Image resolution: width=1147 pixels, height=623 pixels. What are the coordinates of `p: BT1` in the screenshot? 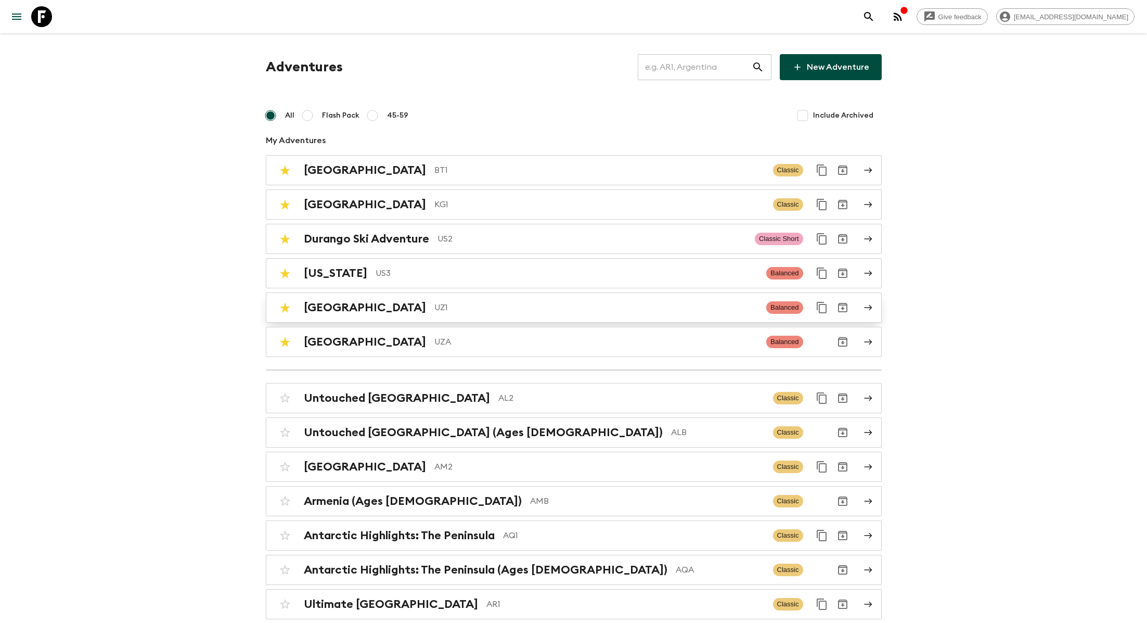 It's located at (600, 170).